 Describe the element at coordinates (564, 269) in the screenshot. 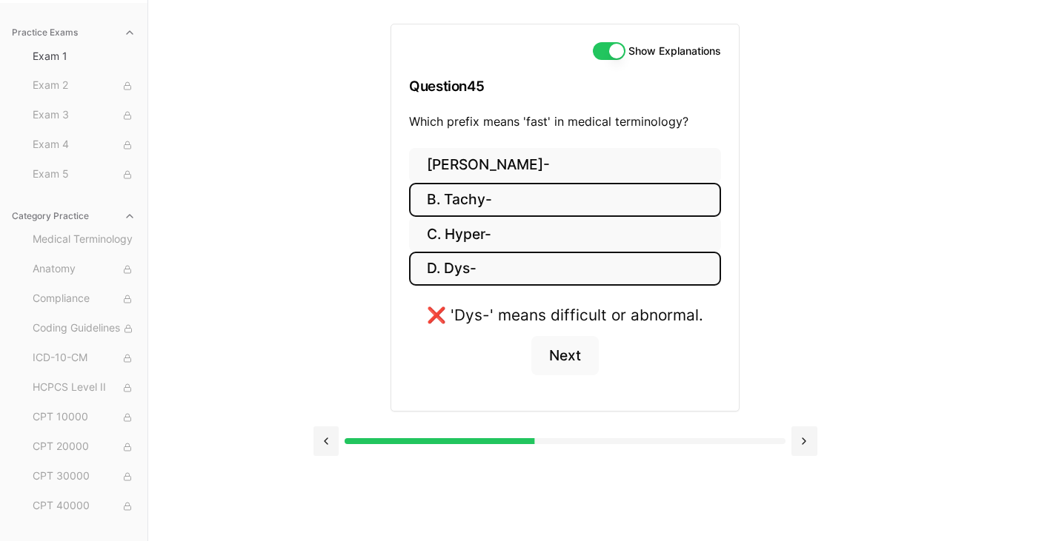

I see `button: D. Dys-` at that location.